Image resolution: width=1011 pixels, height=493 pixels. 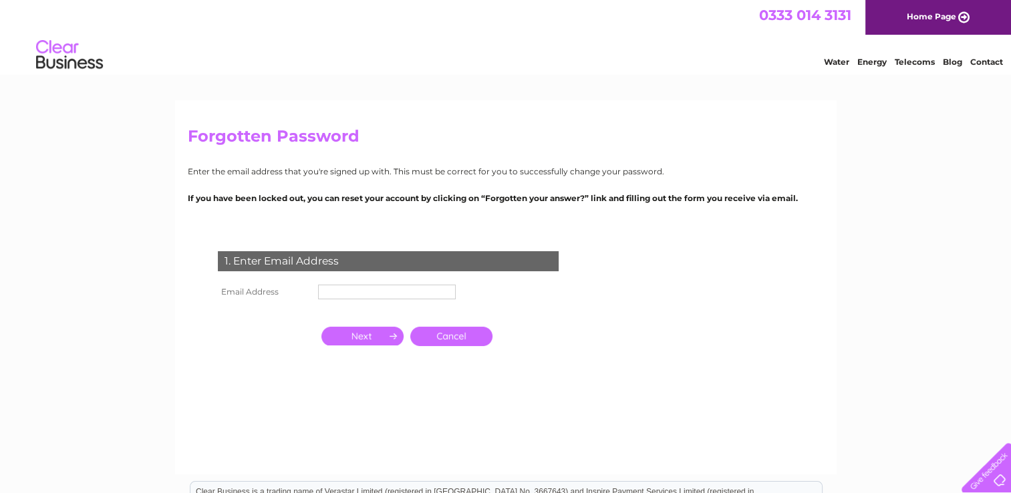 What do you see at coordinates (805, 15) in the screenshot?
I see `span: 0333 014 3131` at bounding box center [805, 15].